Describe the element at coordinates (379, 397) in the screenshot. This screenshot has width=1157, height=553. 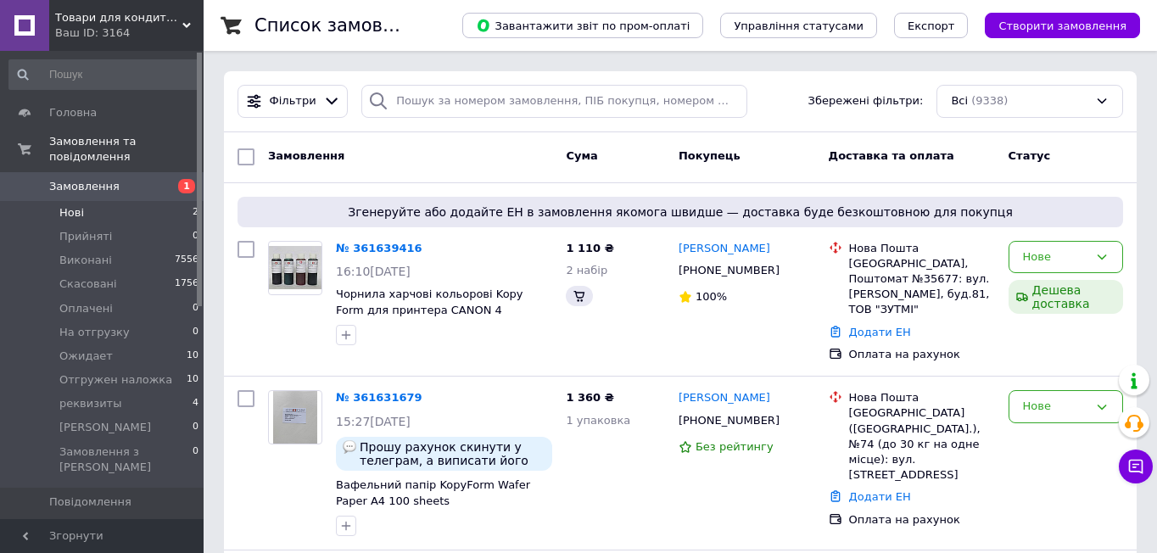
I see `a: № 361631679` at that location.